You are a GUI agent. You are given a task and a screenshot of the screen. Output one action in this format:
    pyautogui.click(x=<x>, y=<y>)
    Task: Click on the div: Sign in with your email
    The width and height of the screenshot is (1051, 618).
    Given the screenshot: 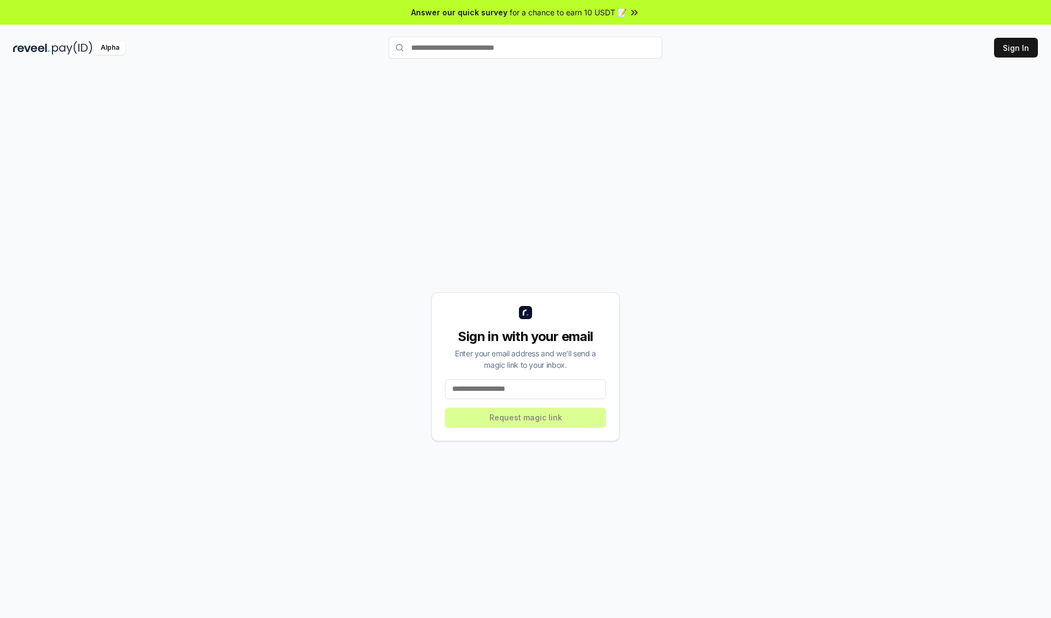 What is the action you would take?
    pyautogui.click(x=525, y=337)
    